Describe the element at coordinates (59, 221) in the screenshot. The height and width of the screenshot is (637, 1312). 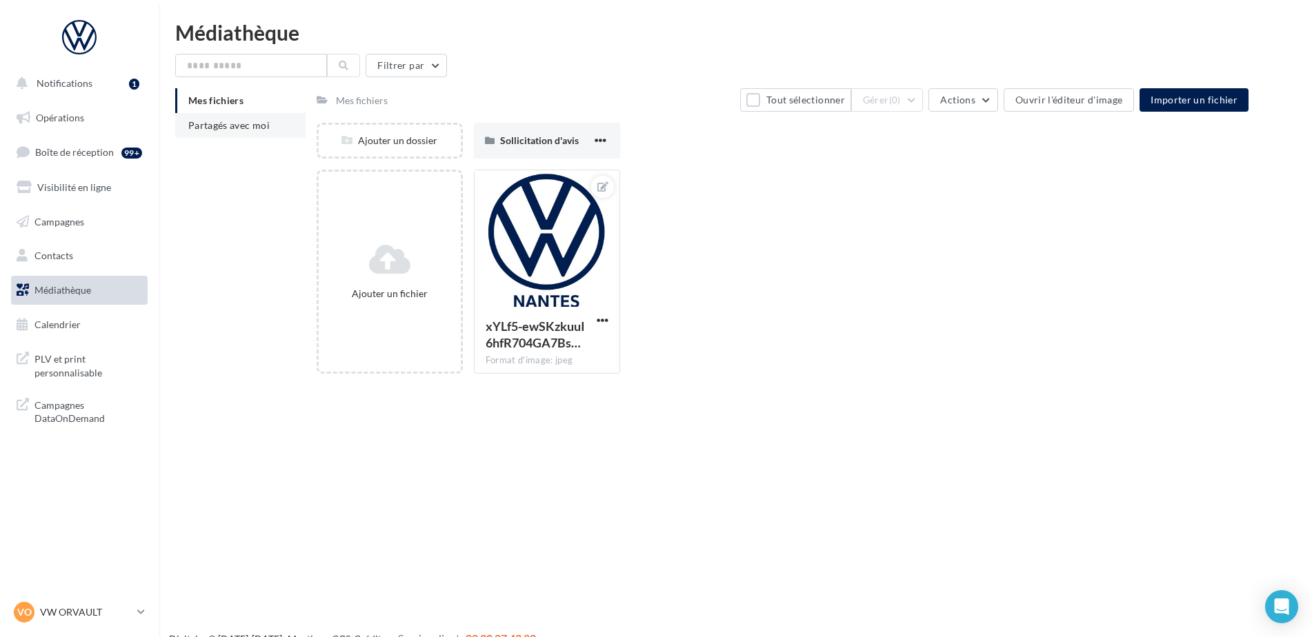
I see `span: Campagnes` at that location.